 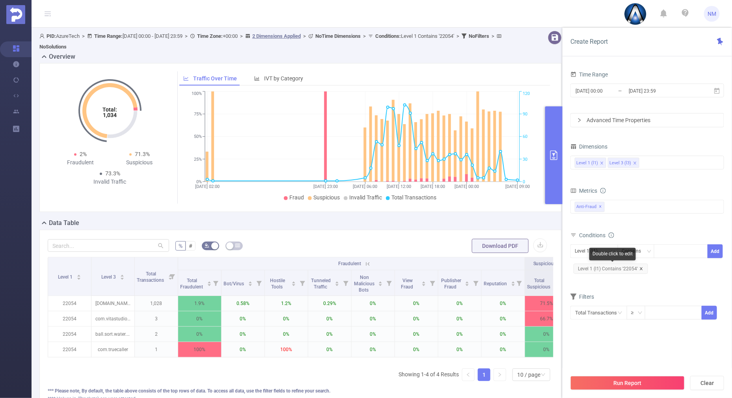 I want to click on p: 1, so click(x=156, y=350).